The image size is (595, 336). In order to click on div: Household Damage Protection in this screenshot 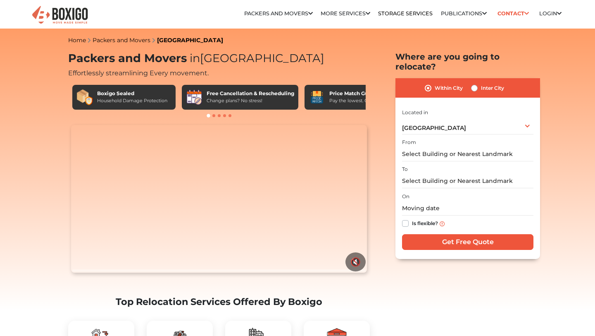, I will do `click(132, 100)`.